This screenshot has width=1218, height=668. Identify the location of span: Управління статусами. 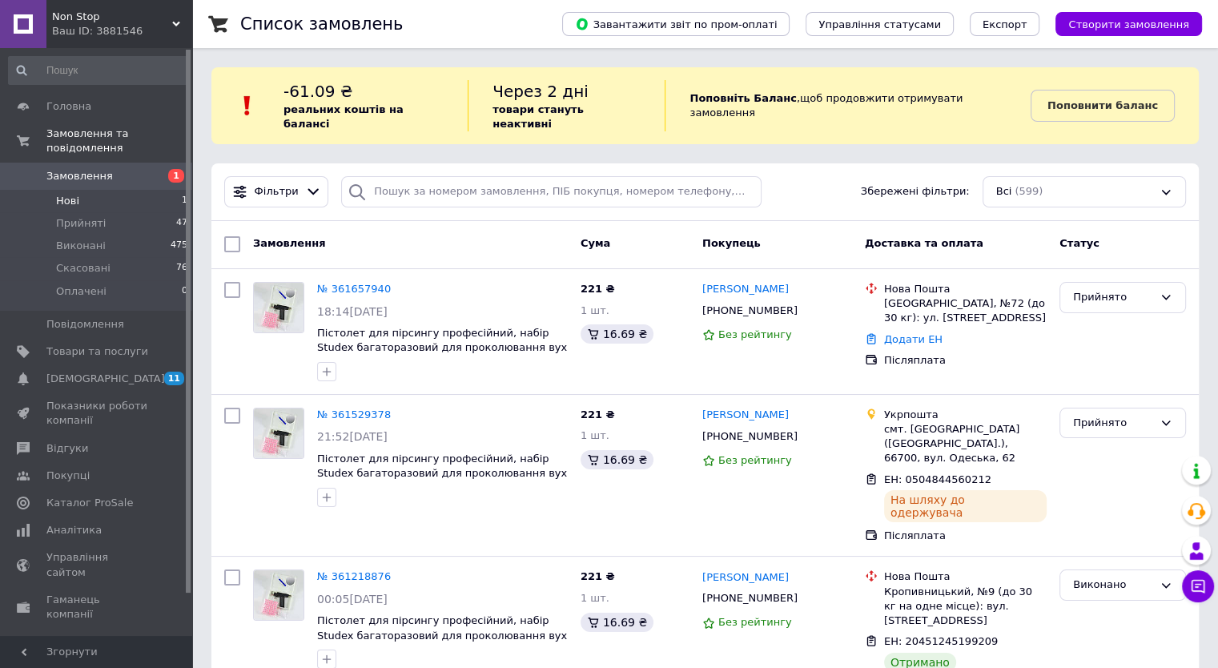
(879, 24).